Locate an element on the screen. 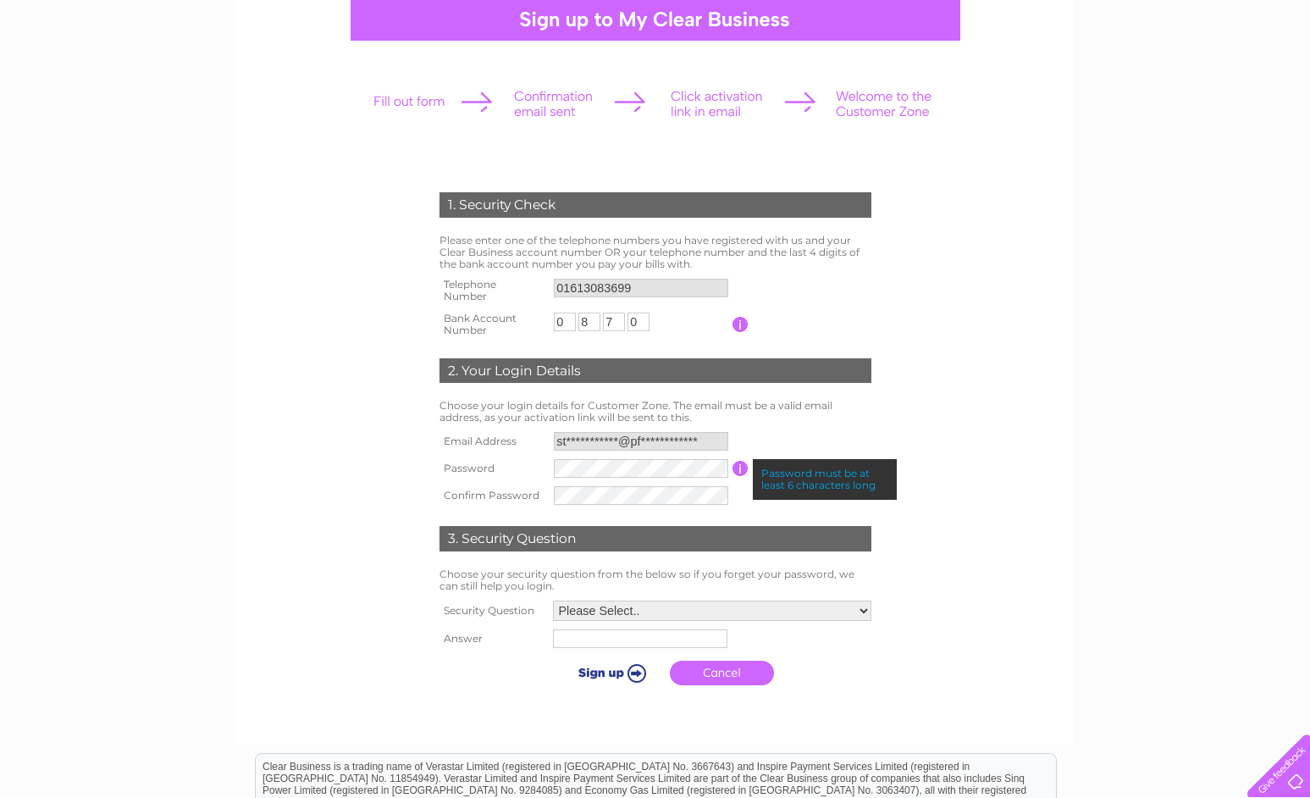 The image size is (1310, 798). div: 3. Security Question is located at coordinates (656, 539).